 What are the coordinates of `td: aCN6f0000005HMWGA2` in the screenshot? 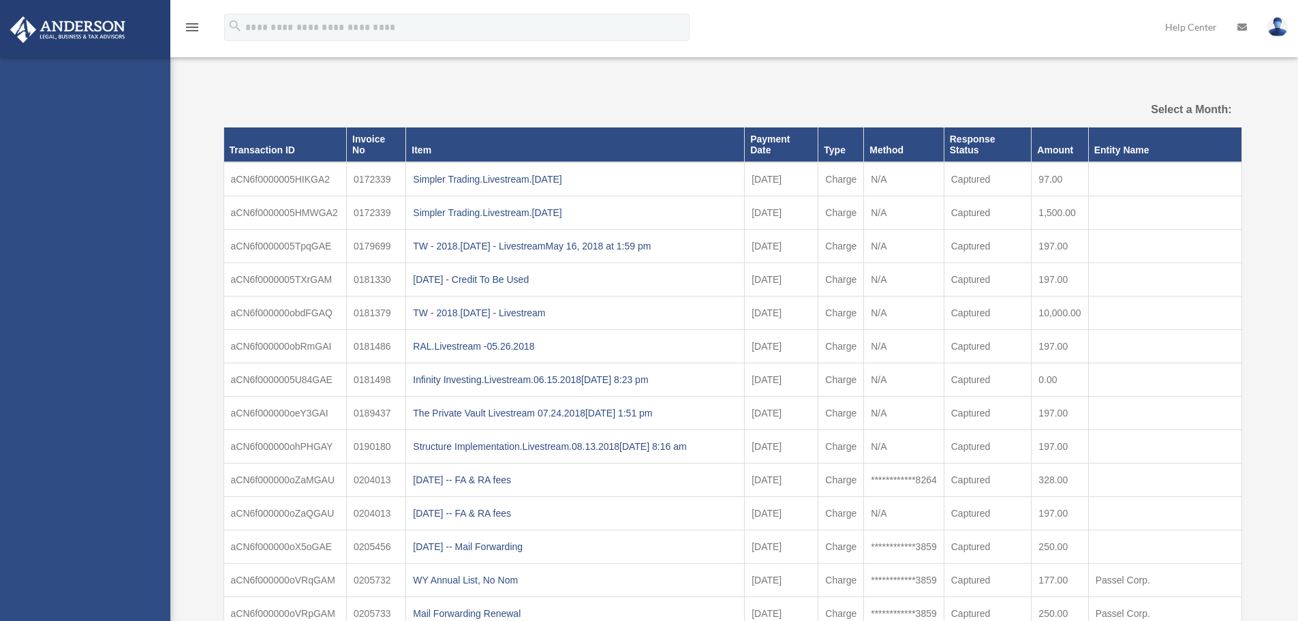 It's located at (285, 213).